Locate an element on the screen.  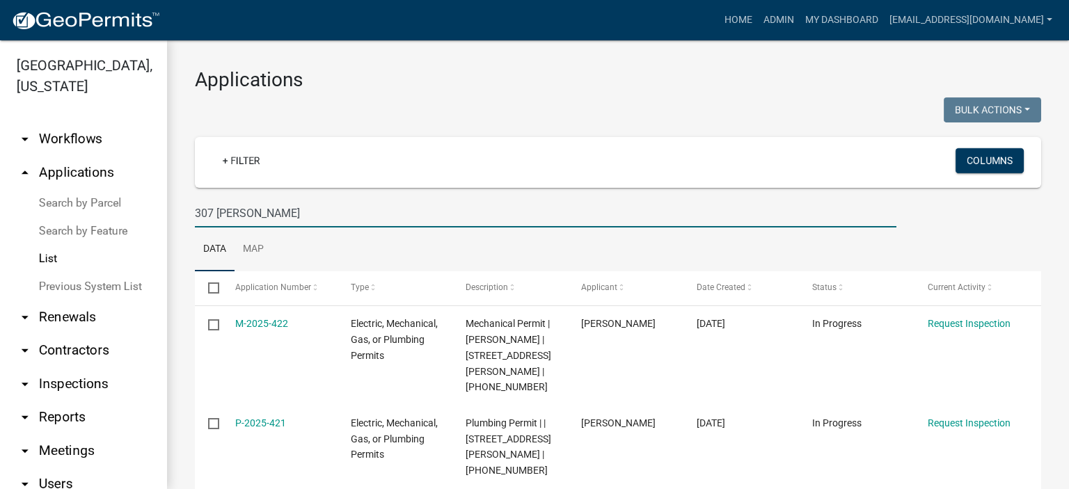
span: Type is located at coordinates (360, 288).